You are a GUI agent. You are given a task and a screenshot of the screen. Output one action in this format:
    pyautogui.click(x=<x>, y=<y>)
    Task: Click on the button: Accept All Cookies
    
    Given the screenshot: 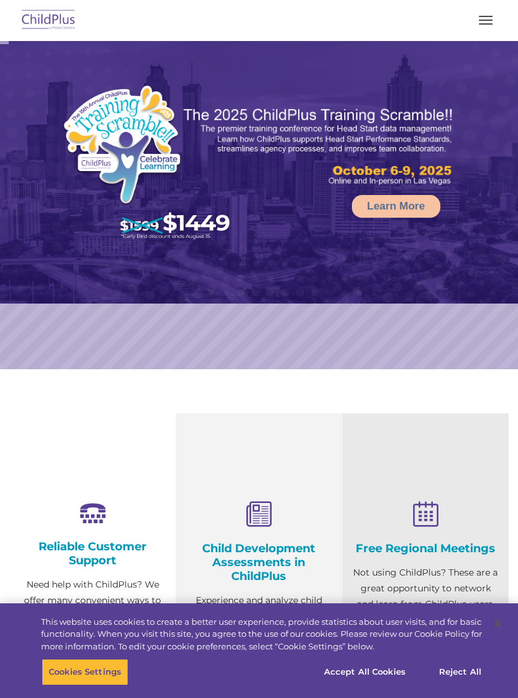 What is the action you would take?
    pyautogui.click(x=364, y=672)
    